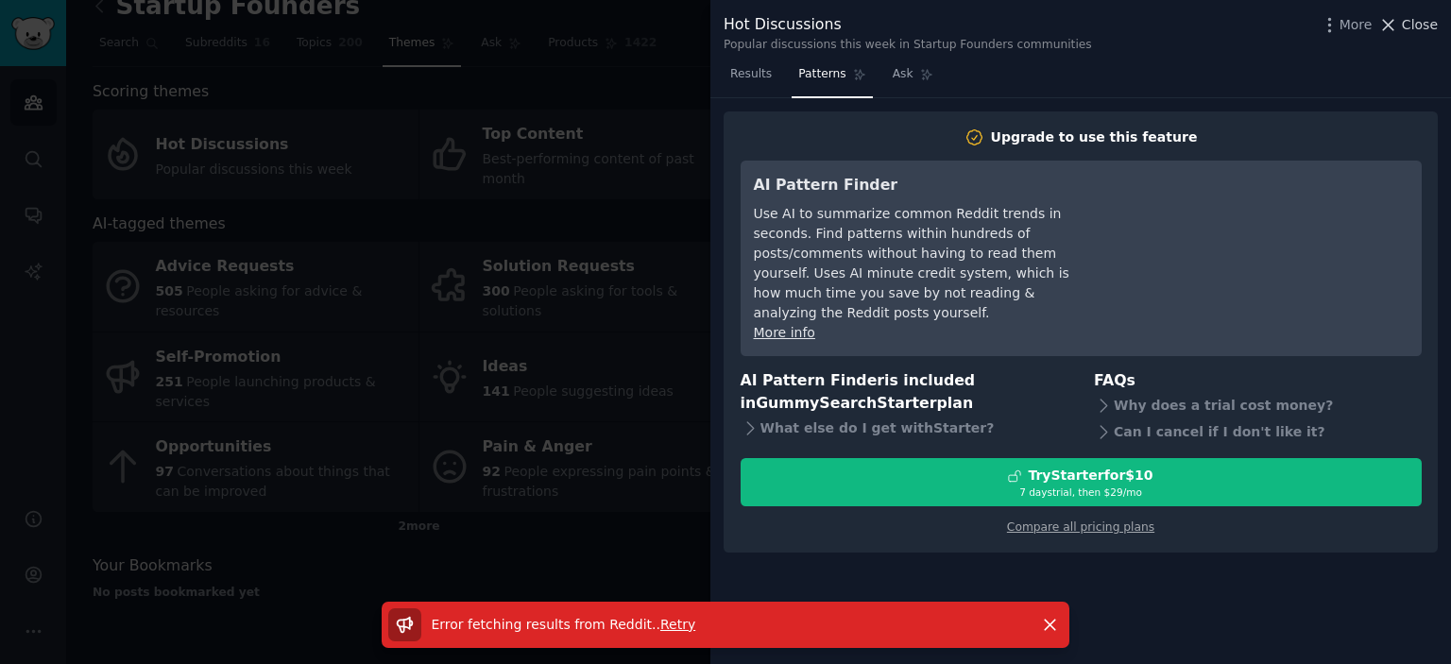 The height and width of the screenshot is (664, 1451). What do you see at coordinates (926, 264) in the screenshot?
I see `div: Use AI to summarize common Reddit trends in seconds. Find patterns within hundreds of posts/comme...` at bounding box center [926, 264].